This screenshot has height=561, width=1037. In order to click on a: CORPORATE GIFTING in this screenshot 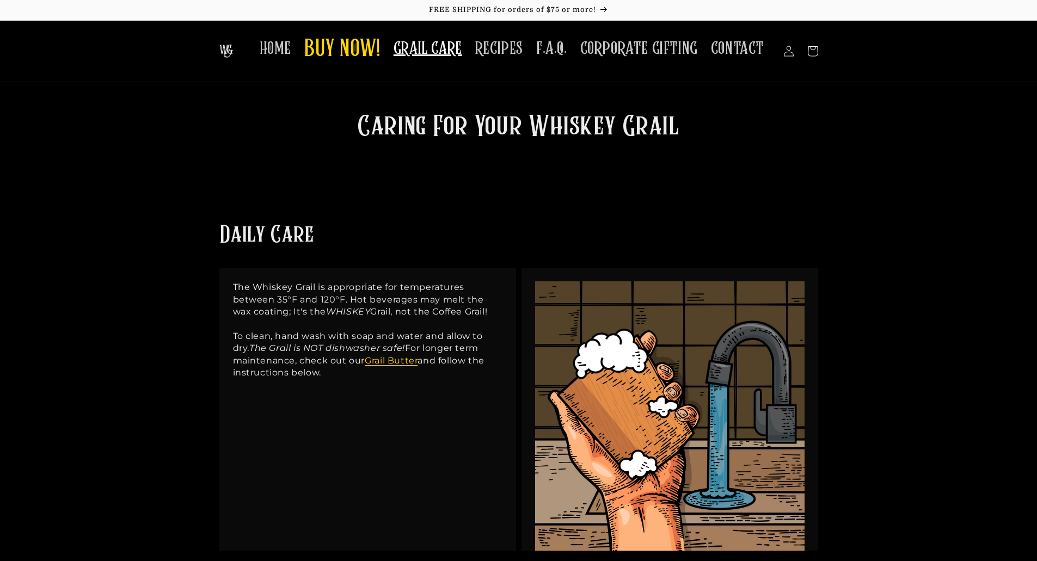, I will do `click(639, 48)`.